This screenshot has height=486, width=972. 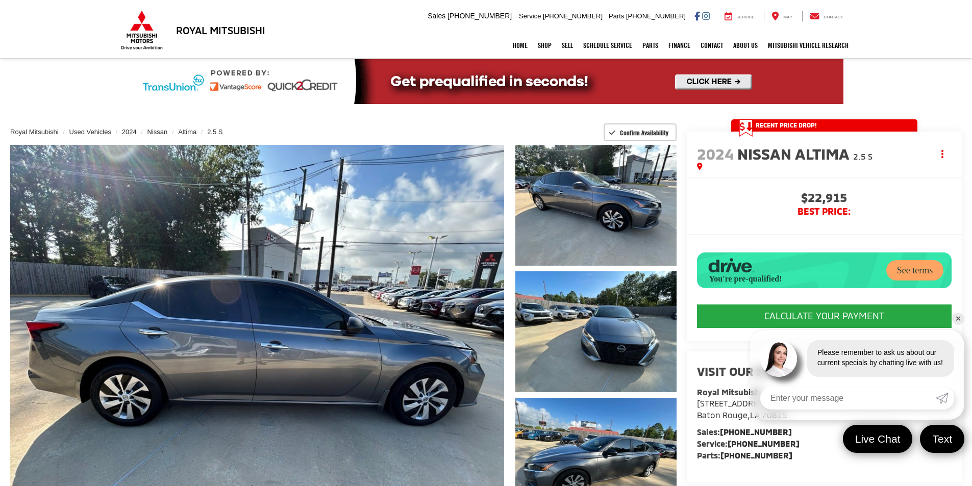 What do you see at coordinates (722, 415) in the screenshot?
I see `span: Baton Rouge` at bounding box center [722, 415].